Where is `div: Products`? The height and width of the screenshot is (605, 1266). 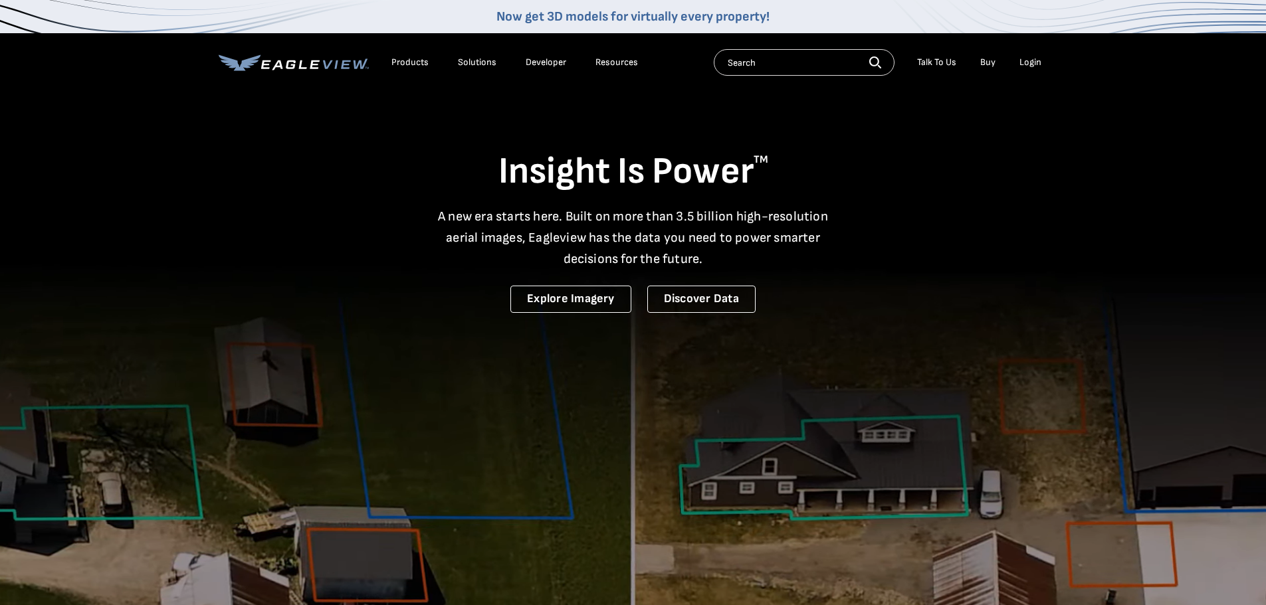 div: Products is located at coordinates (410, 62).